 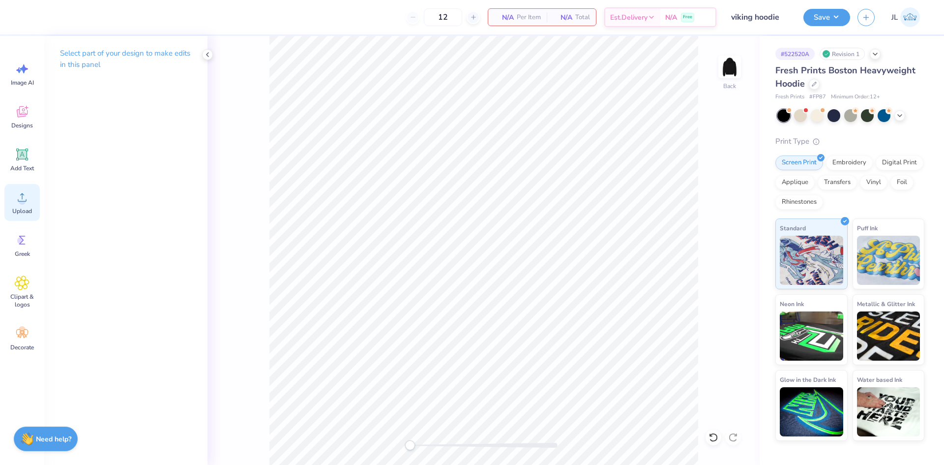 I want to click on span: Est. Delivery, so click(x=629, y=17).